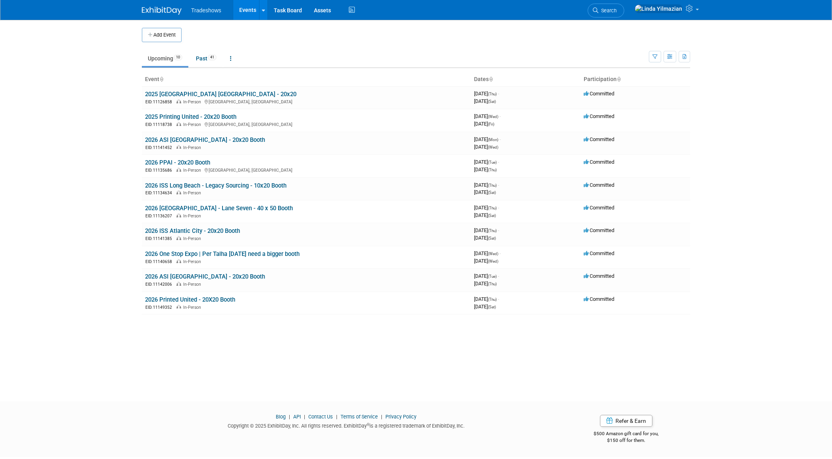 The width and height of the screenshot is (832, 459). Describe the element at coordinates (190, 300) in the screenshot. I see `a: 2026 Printed United - 20X20 Booth` at that location.